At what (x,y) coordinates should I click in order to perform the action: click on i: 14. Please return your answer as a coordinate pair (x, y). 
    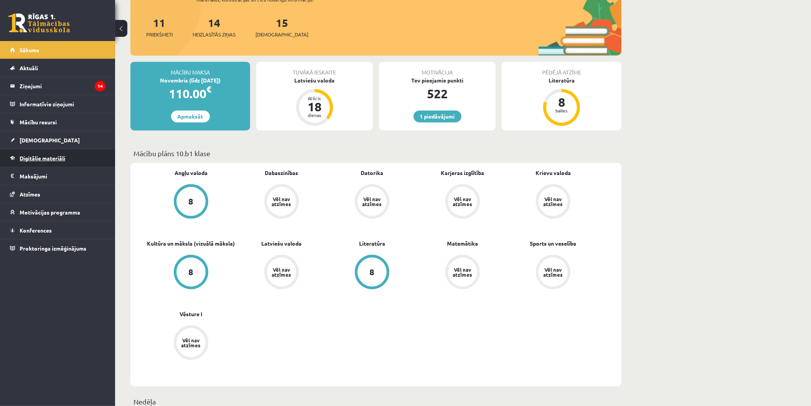
    Looking at the image, I should click on (100, 86).